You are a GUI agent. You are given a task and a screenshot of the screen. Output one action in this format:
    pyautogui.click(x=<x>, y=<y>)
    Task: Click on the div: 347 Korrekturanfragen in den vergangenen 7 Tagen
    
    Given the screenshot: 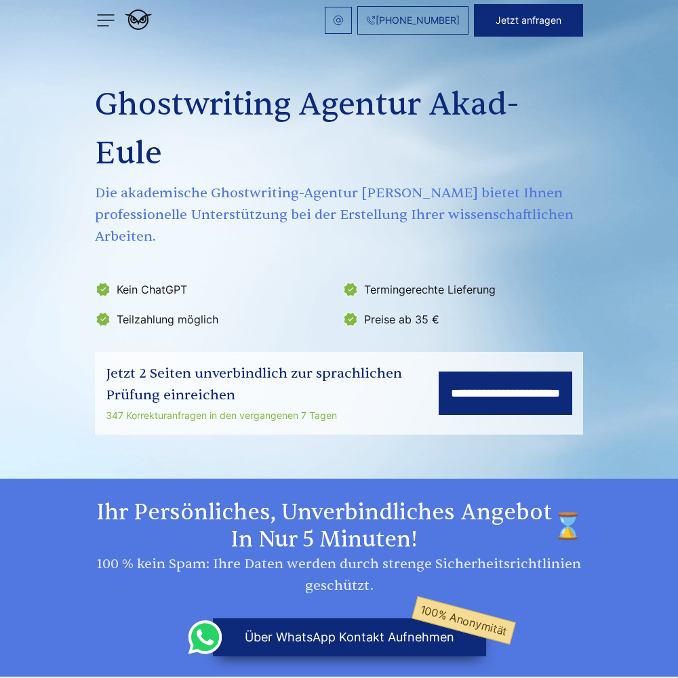 What is the action you would take?
    pyautogui.click(x=272, y=416)
    